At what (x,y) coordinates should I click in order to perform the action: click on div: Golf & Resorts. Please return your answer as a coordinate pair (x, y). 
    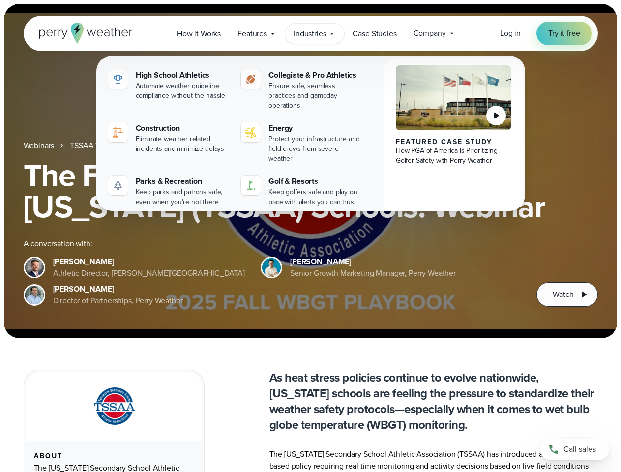
    Looking at the image, I should click on (315, 182).